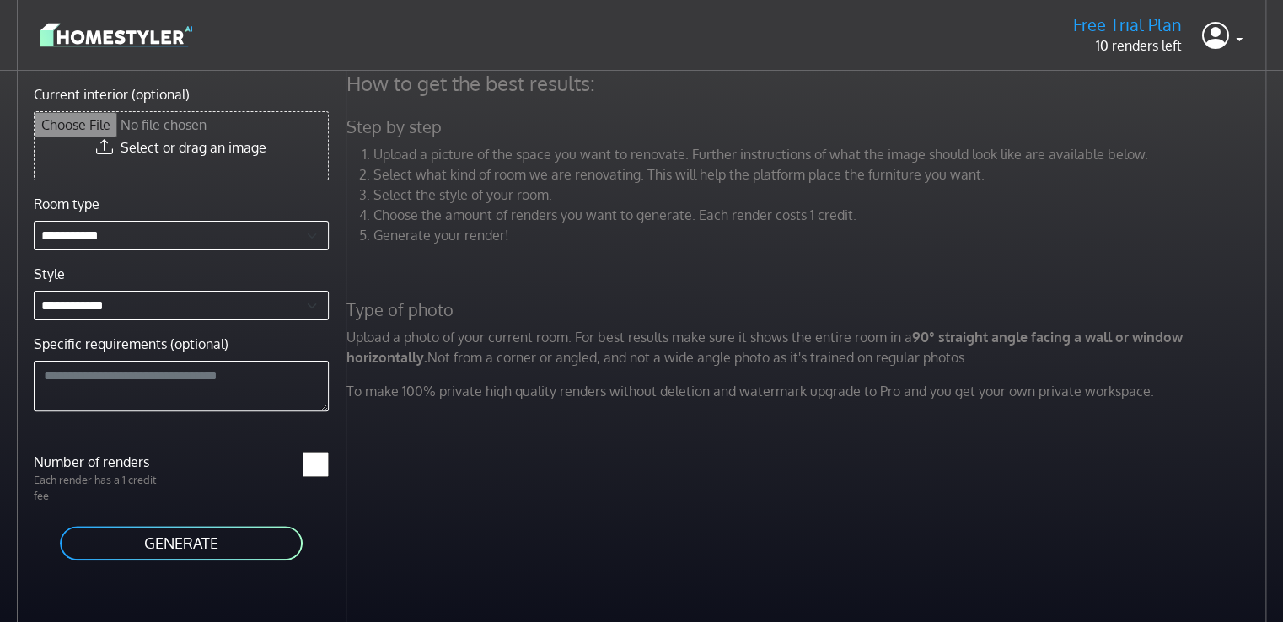  I want to click on h5: Step by step, so click(808, 126).